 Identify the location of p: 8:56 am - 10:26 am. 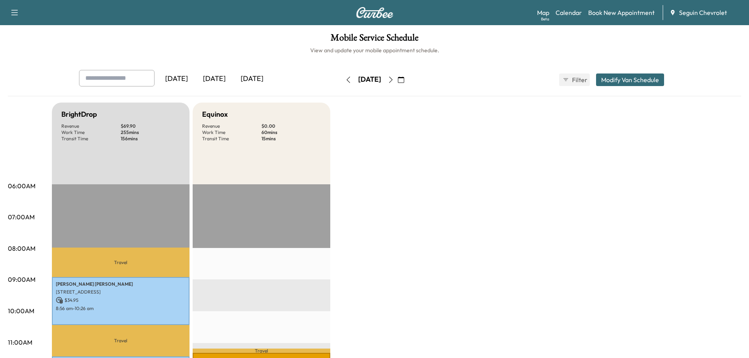
(121, 309).